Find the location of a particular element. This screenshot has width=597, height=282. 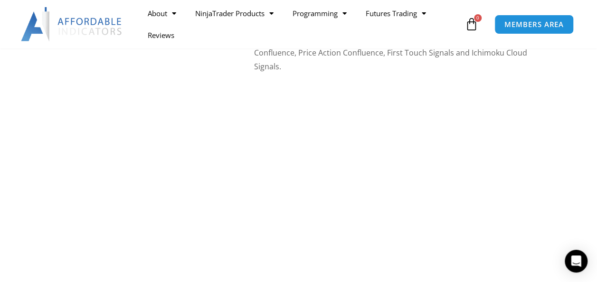

a: Programming is located at coordinates (320, 13).